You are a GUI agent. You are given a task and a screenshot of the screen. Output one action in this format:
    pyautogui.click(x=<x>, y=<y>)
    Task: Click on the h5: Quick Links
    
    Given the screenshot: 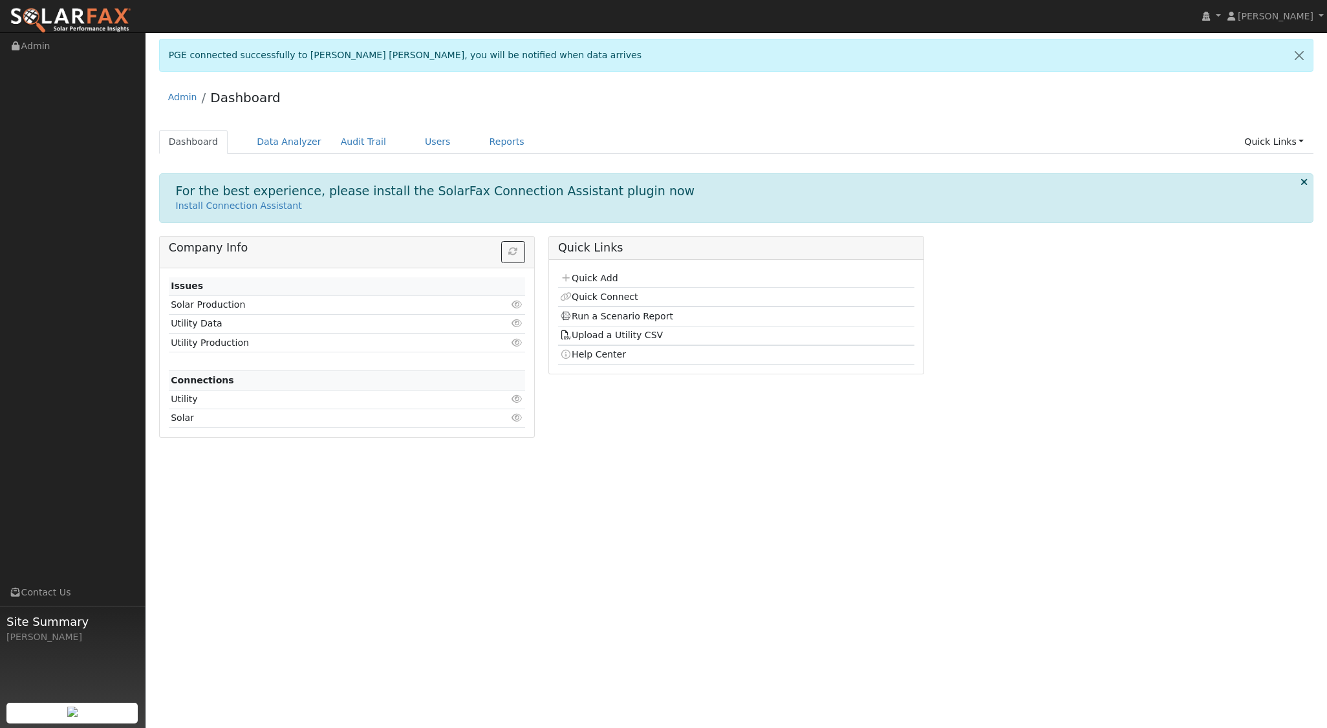 What is the action you would take?
    pyautogui.click(x=736, y=248)
    